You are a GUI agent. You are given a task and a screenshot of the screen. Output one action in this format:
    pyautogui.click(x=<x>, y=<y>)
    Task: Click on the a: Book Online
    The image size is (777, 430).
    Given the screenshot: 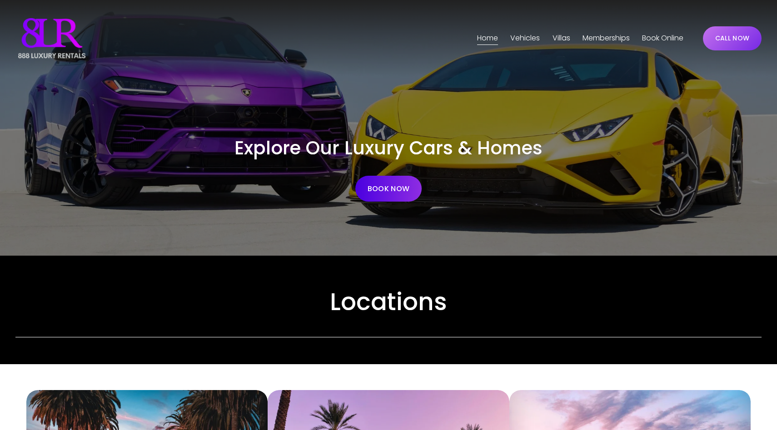 What is the action you would take?
    pyautogui.click(x=662, y=38)
    